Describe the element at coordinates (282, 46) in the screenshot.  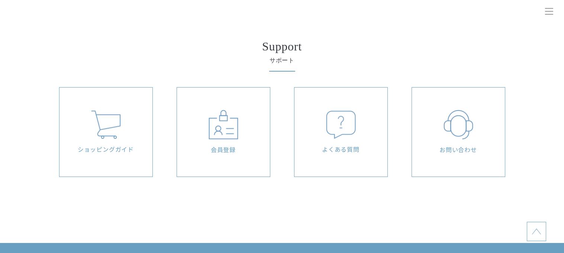
I see `h2: Support` at that location.